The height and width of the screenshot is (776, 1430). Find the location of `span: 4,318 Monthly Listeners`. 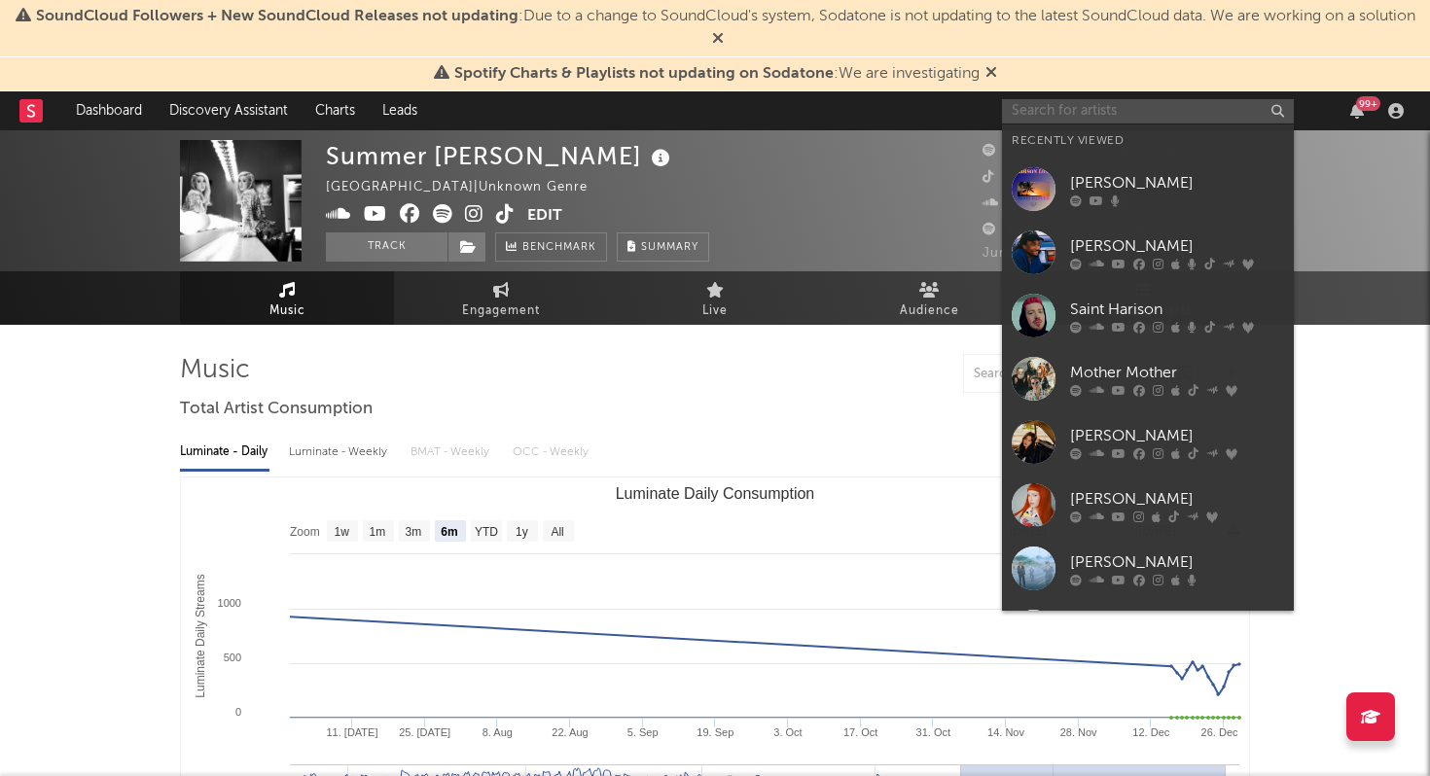

span: 4,318 Monthly Listeners is located at coordinates (1071, 230).